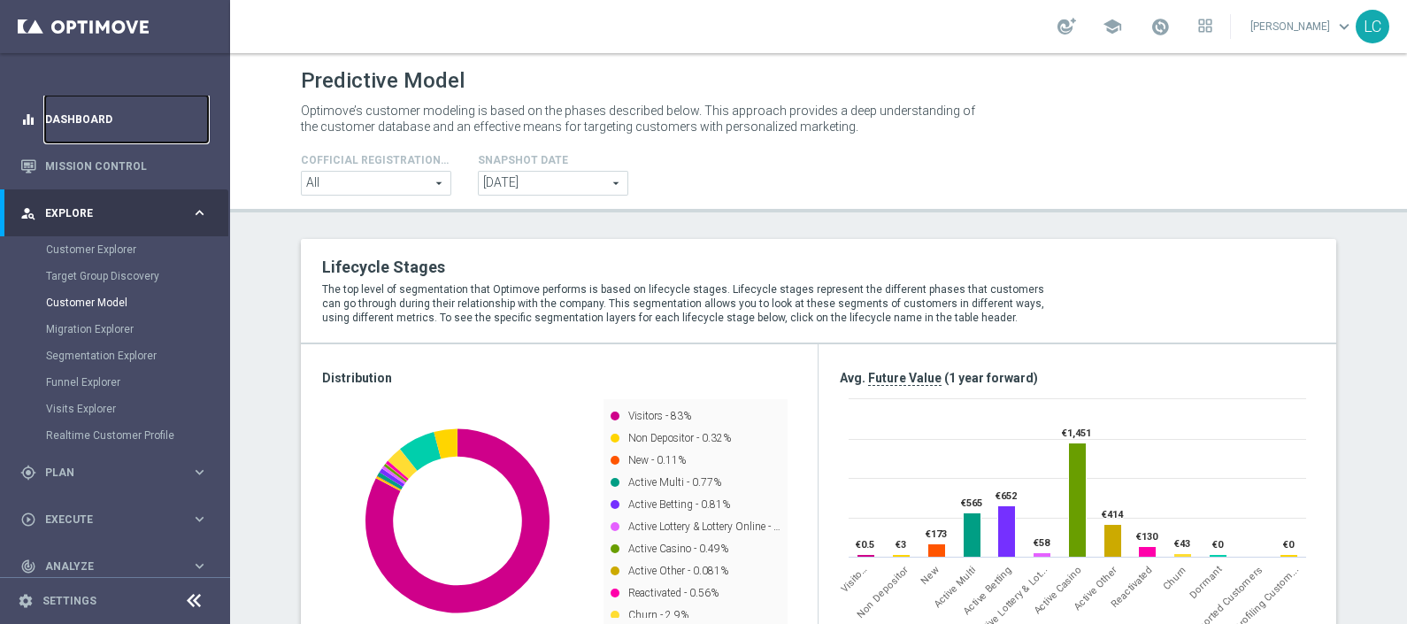  What do you see at coordinates (137, 409) in the screenshot?
I see `div: Visits Explorer` at bounding box center [137, 409].